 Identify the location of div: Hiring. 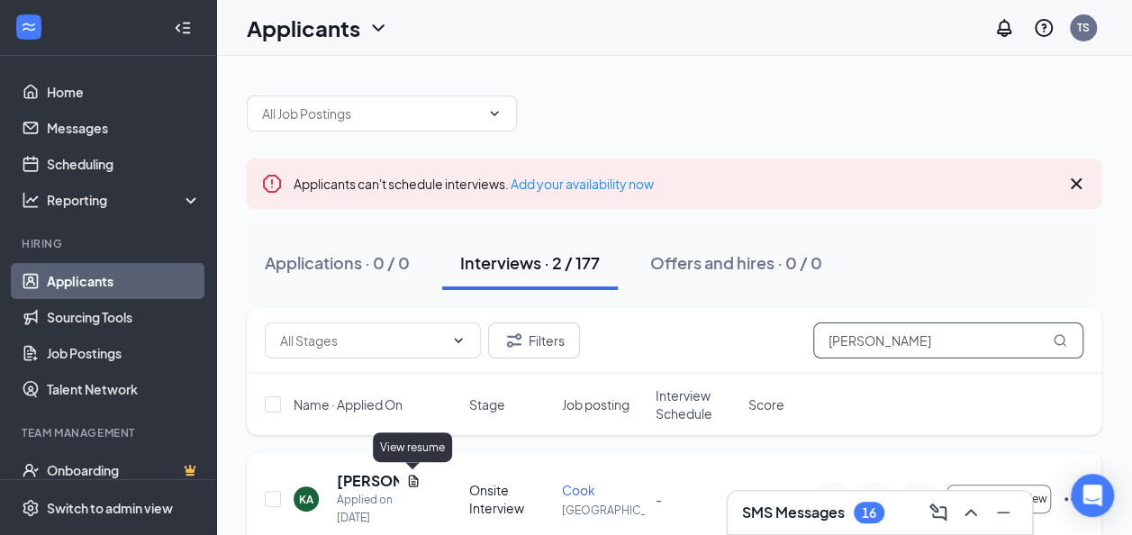
(109, 243).